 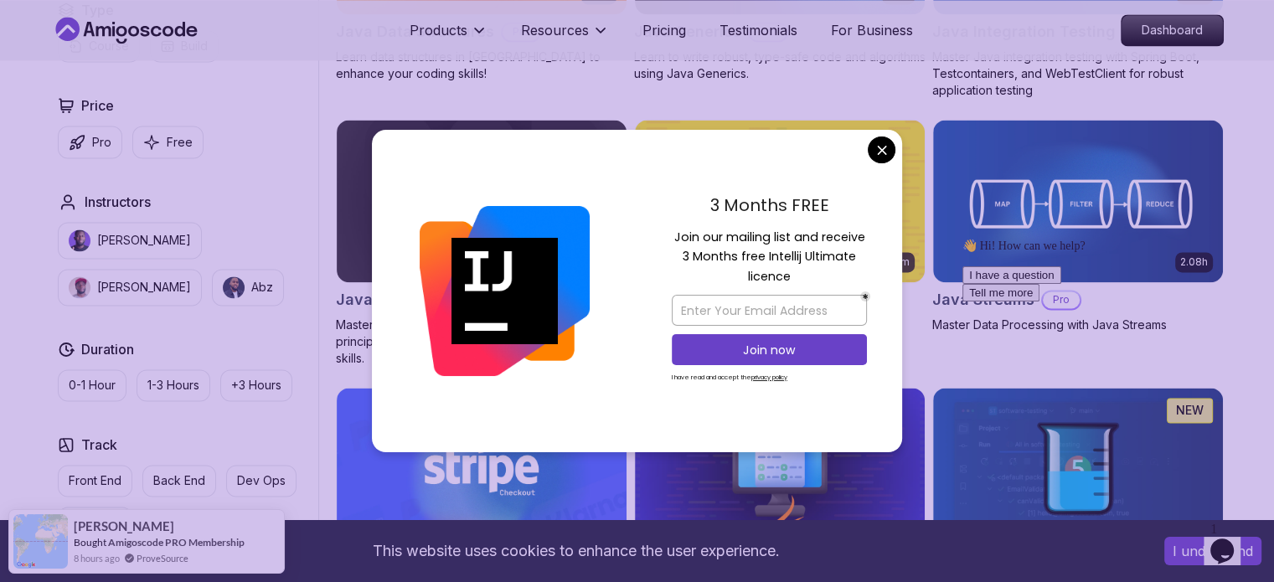 What do you see at coordinates (1078, 325) in the screenshot?
I see `p: Master Data Processing with Java Streams` at bounding box center [1078, 325].